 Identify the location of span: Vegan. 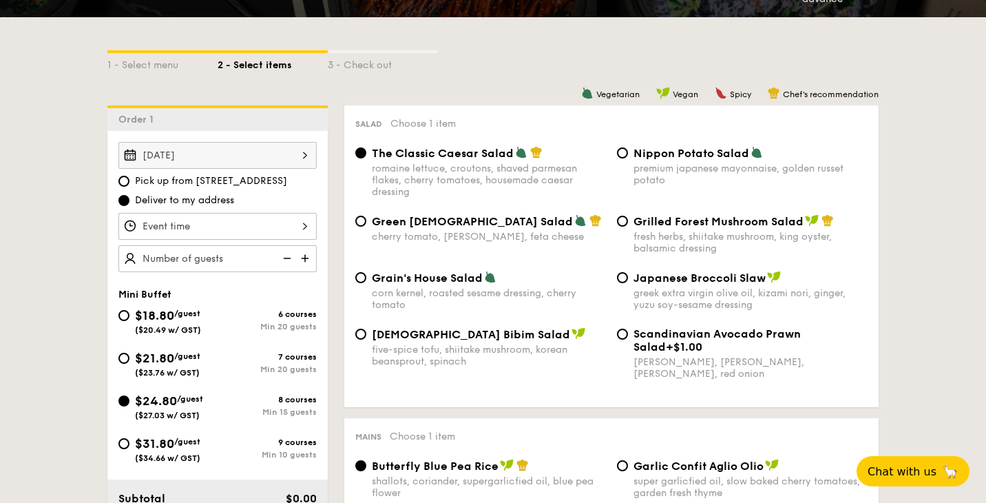
(685, 94).